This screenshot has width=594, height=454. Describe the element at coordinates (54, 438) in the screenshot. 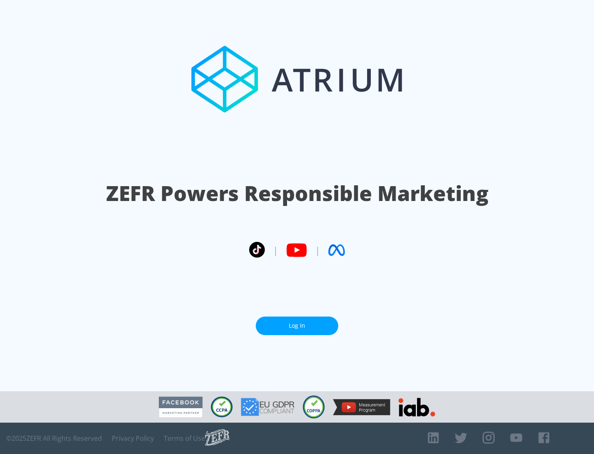

I see `span: © 2025 ZEFR All Rights Reserved` at that location.